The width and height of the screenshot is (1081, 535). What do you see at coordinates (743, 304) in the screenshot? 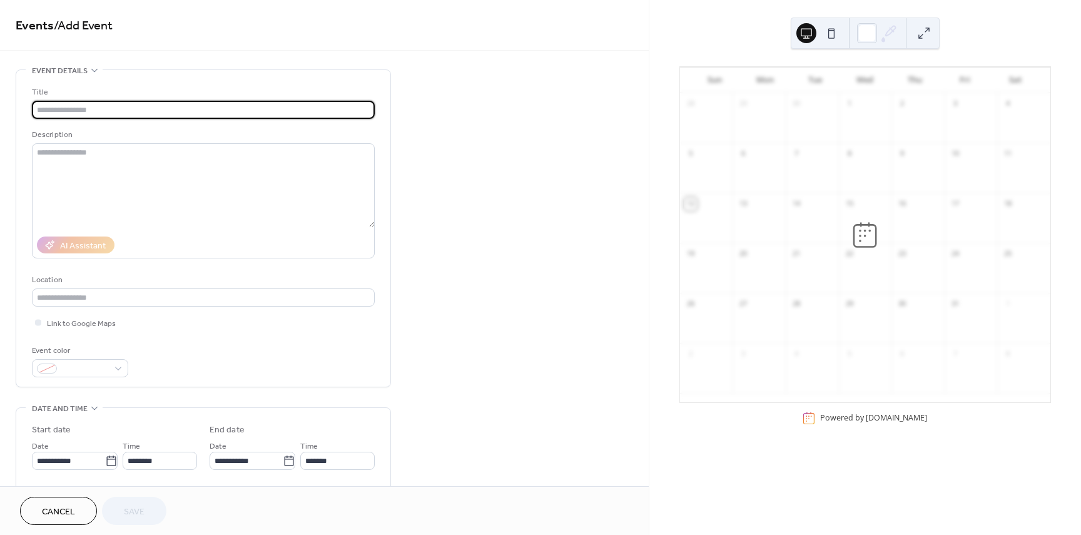
I see `div: 27` at bounding box center [743, 304].